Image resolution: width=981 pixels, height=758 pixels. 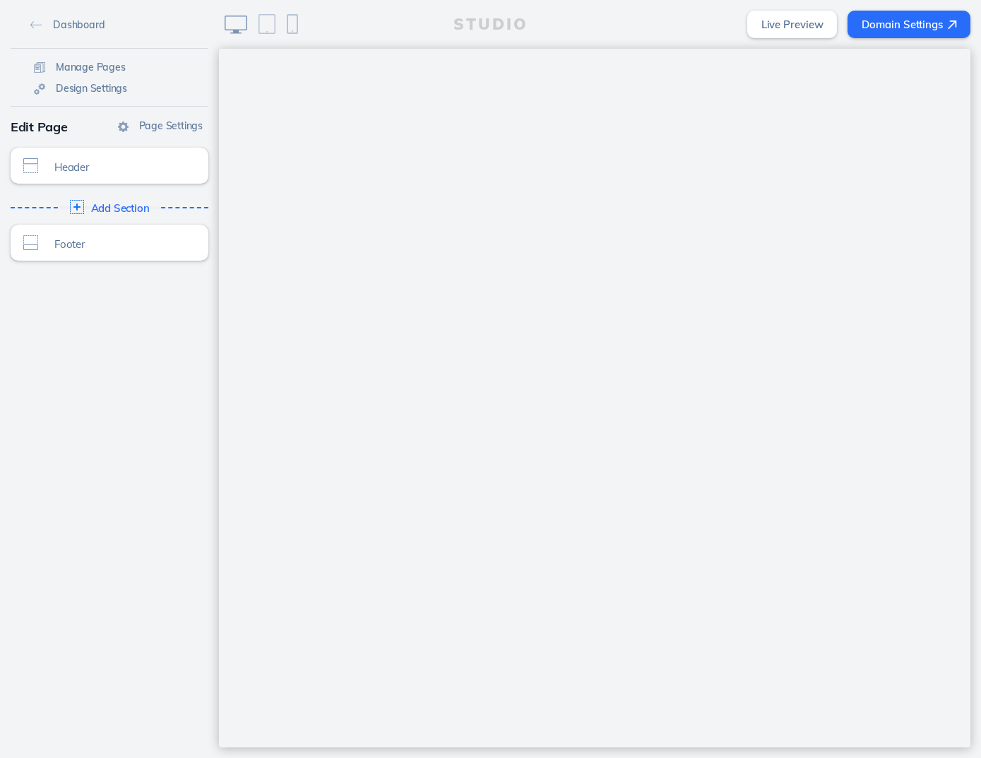 What do you see at coordinates (952, 25) in the screenshot?
I see `img: icon-arrow-ne@2x.png` at bounding box center [952, 25].